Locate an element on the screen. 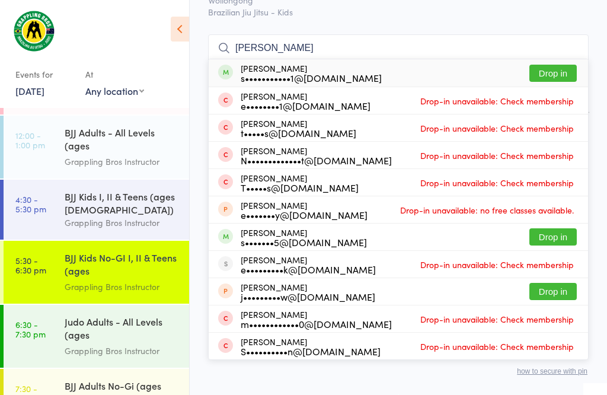 The image size is (607, 395). button: how to secure with pin is located at coordinates (552, 371).